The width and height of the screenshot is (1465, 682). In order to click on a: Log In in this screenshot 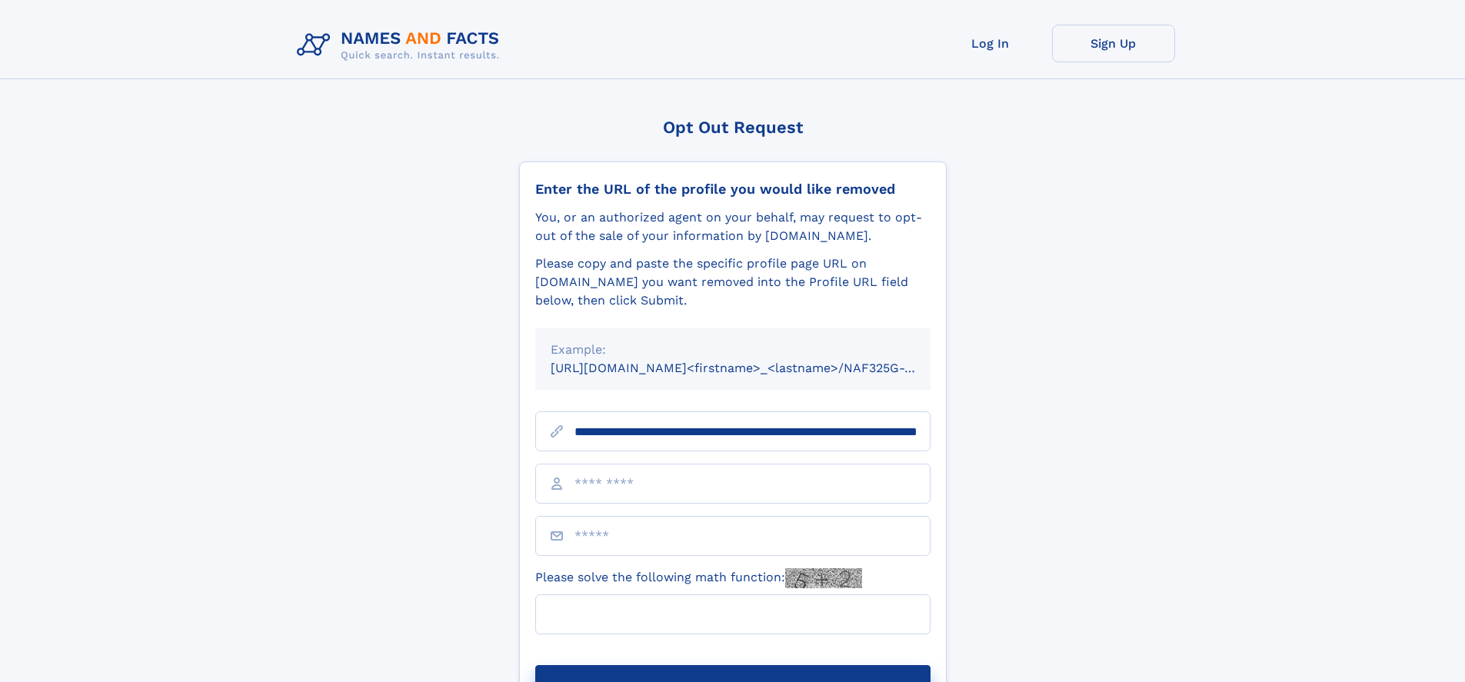, I will do `click(990, 43)`.